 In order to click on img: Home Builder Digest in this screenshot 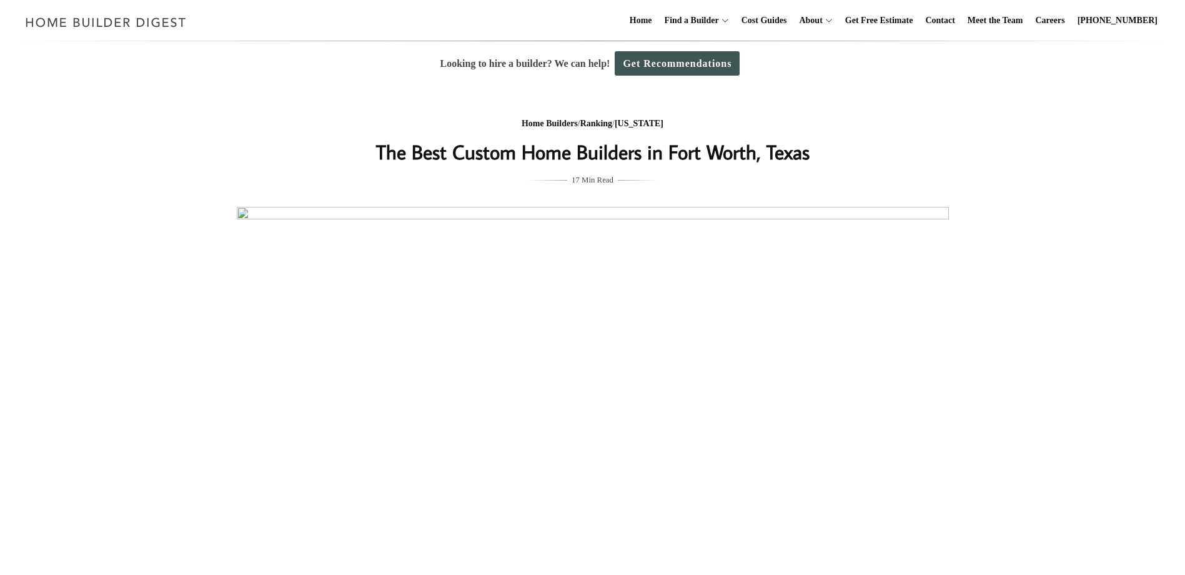, I will do `click(106, 22)`.